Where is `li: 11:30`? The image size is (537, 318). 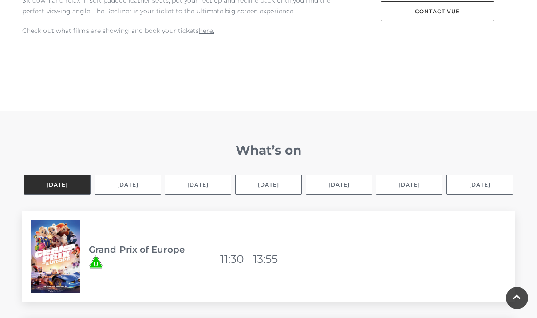 li: 11:30 is located at coordinates (236, 259).